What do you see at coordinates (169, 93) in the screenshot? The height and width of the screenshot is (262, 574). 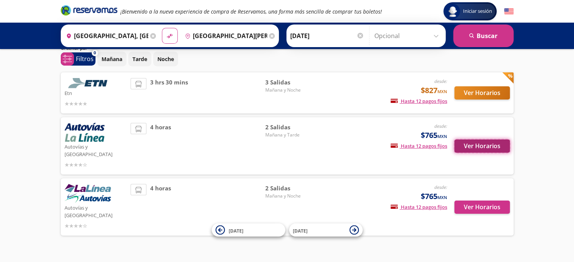 I see `span: 3 hrs 30 mins` at bounding box center [169, 93].